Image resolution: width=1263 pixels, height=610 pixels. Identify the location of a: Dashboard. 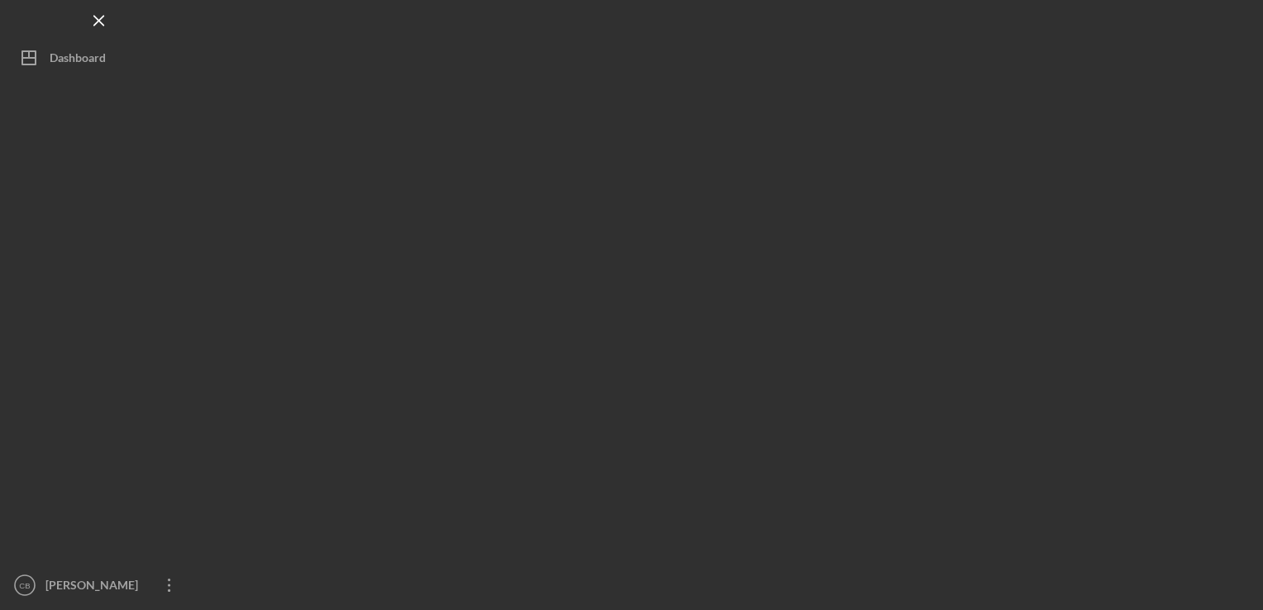
(99, 58).